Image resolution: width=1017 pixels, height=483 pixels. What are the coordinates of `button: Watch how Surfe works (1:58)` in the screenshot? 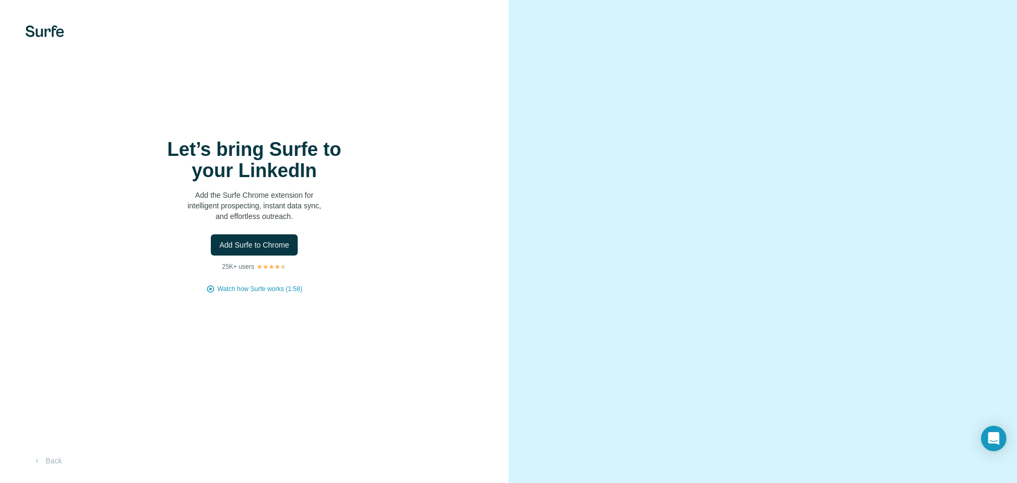 It's located at (260, 289).